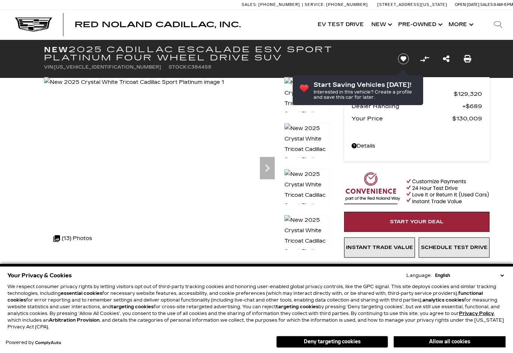 The height and width of the screenshot is (353, 513). What do you see at coordinates (460, 25) in the screenshot?
I see `button: More` at bounding box center [460, 25].